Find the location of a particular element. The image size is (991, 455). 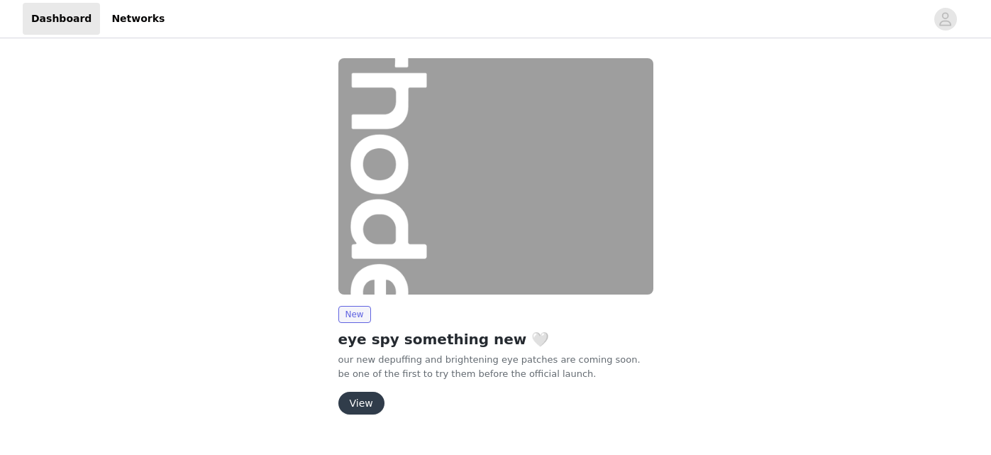

a: View is located at coordinates (361, 403).